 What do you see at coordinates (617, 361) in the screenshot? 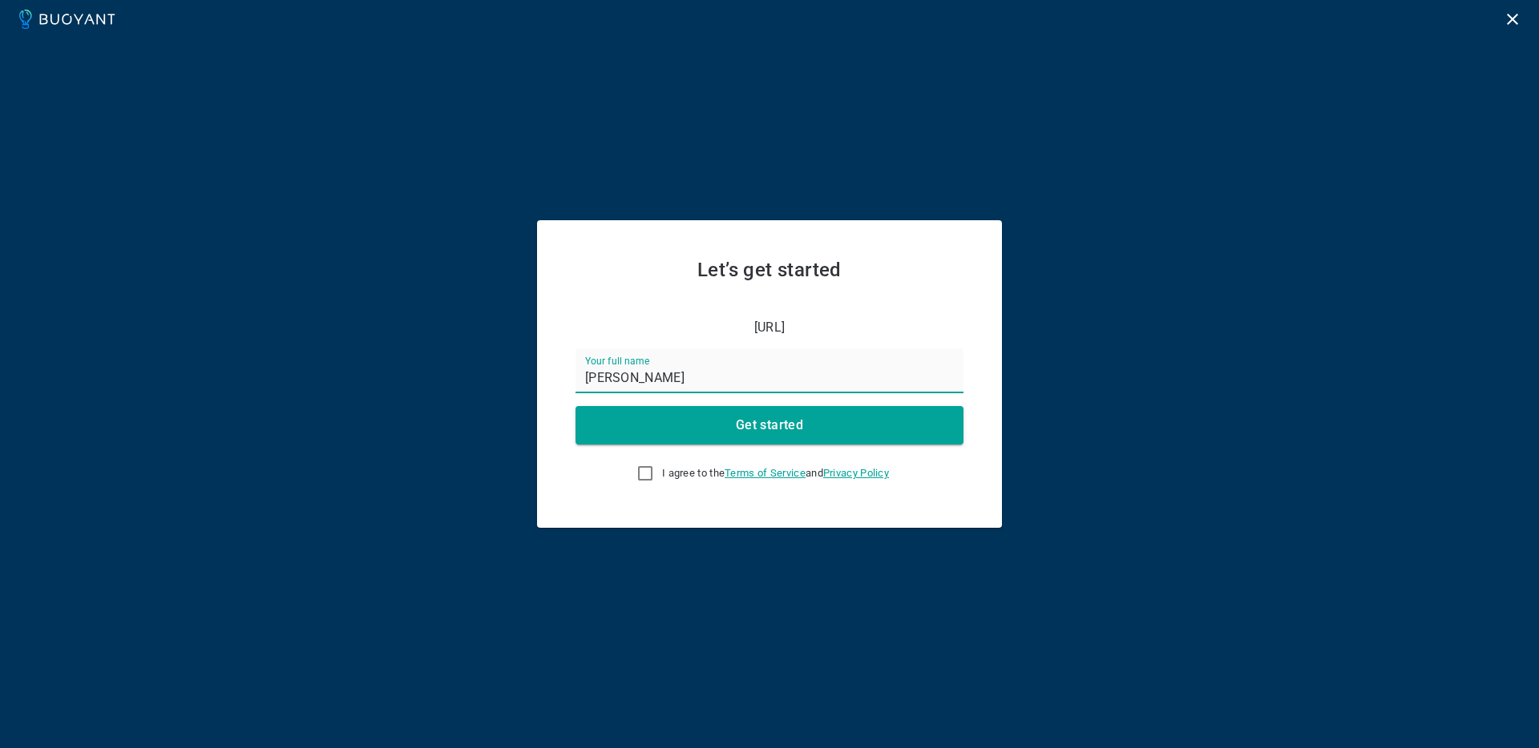
I see `label: Your full name` at bounding box center [617, 361].